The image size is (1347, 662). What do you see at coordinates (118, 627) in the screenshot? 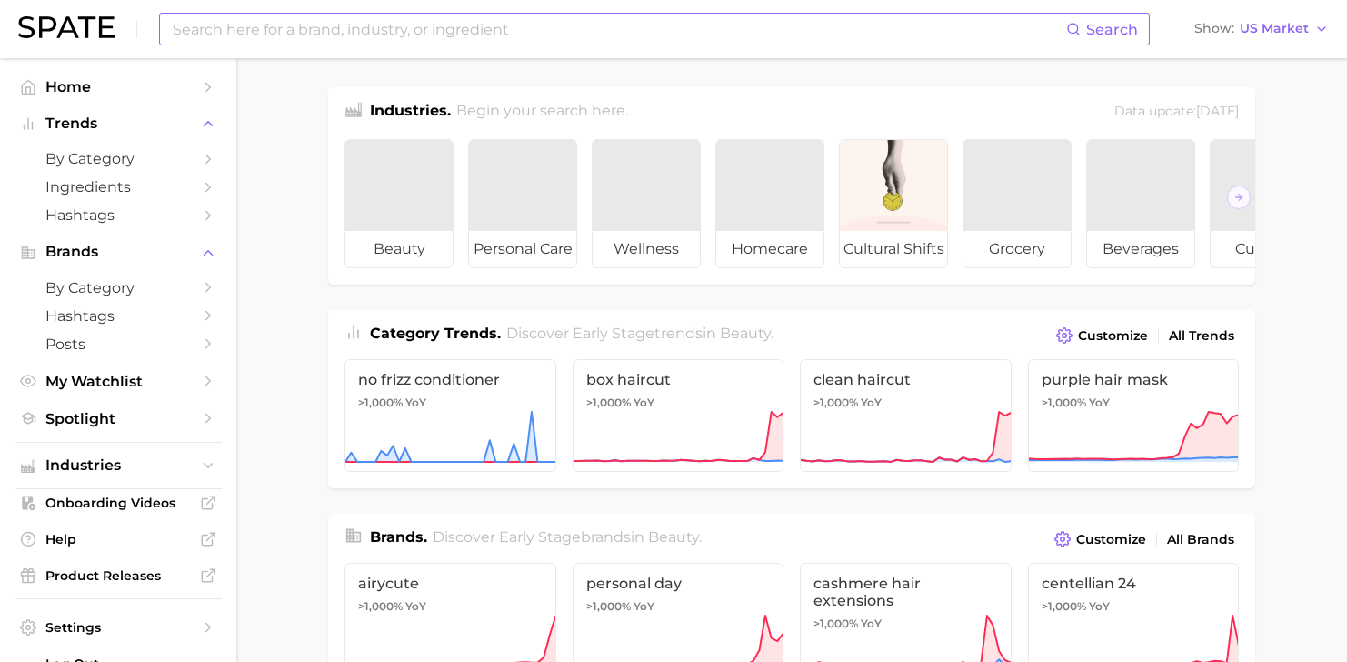
I see `a: Settings` at bounding box center [118, 627].